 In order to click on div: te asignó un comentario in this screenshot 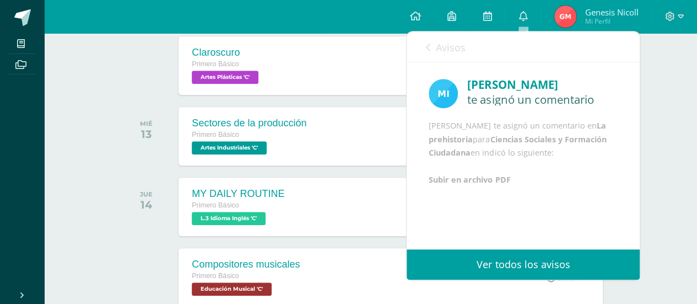, I will do `click(543, 99)`.